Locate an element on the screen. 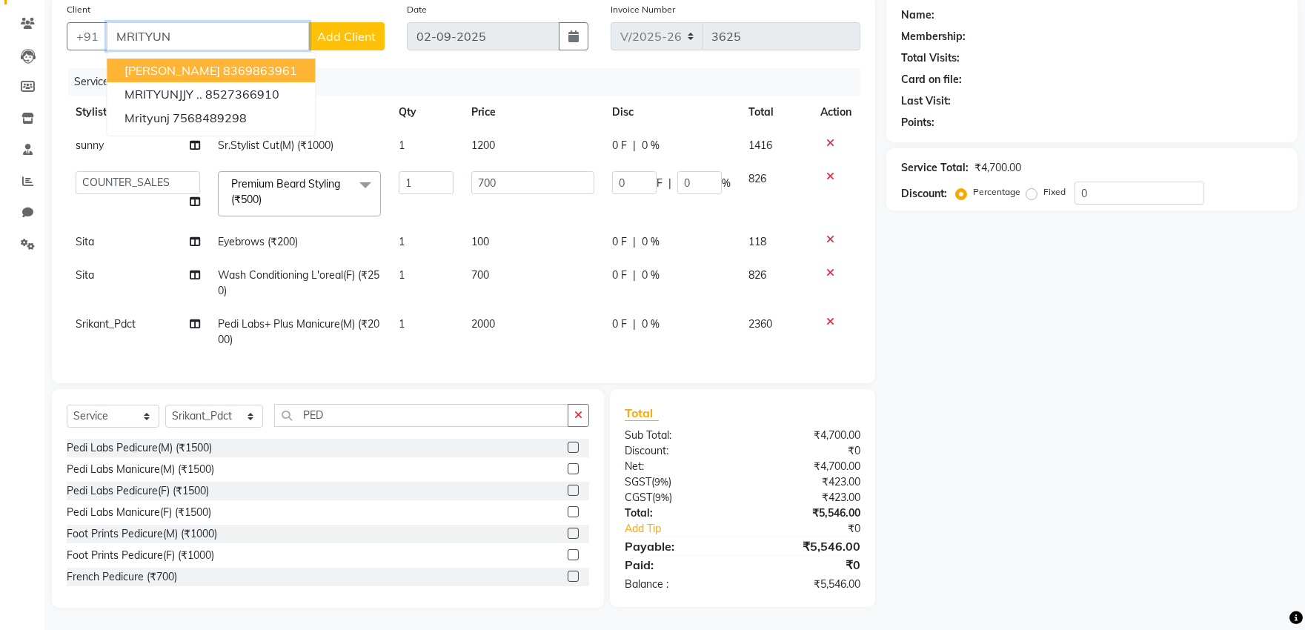 The image size is (1305, 630). div: Card on file: is located at coordinates (931, 79).